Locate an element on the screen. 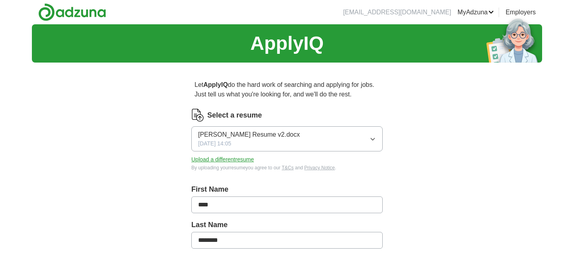  a: Employers is located at coordinates (521, 12).